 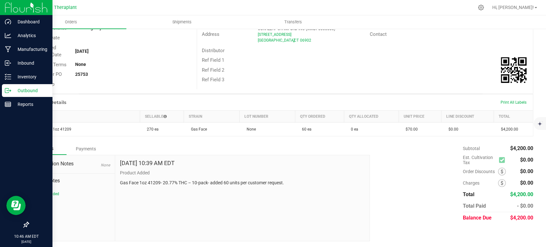 I want to click on span: Destination Notes, so click(x=72, y=164).